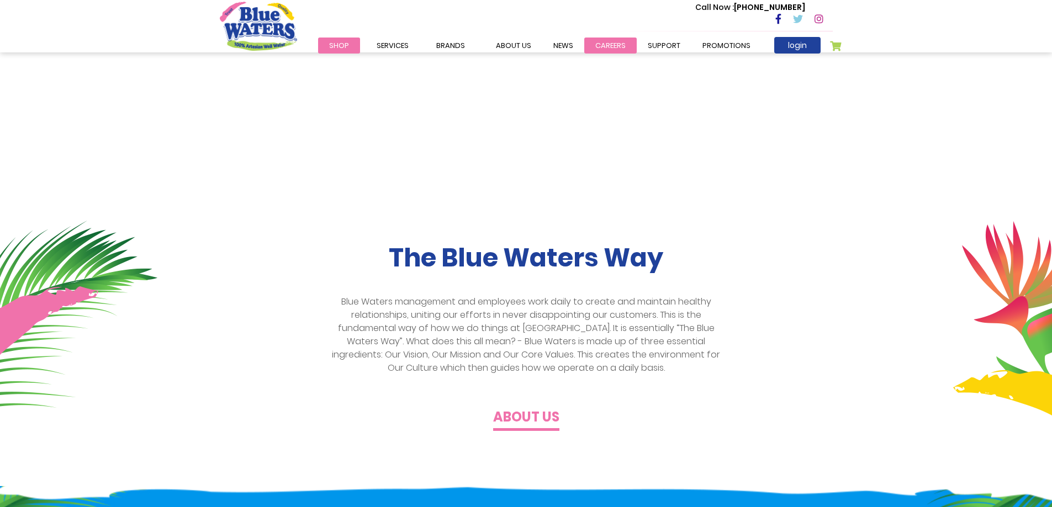 The width and height of the screenshot is (1052, 507). I want to click on span: Services, so click(393, 45).